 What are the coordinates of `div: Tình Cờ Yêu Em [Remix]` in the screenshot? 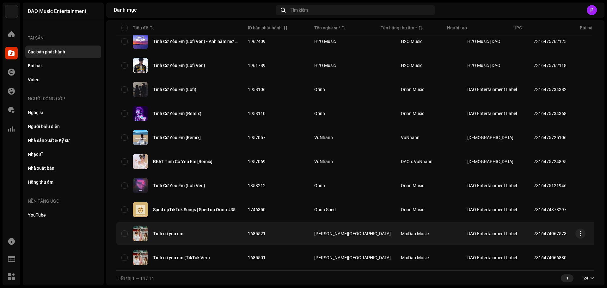 It's located at (177, 137).